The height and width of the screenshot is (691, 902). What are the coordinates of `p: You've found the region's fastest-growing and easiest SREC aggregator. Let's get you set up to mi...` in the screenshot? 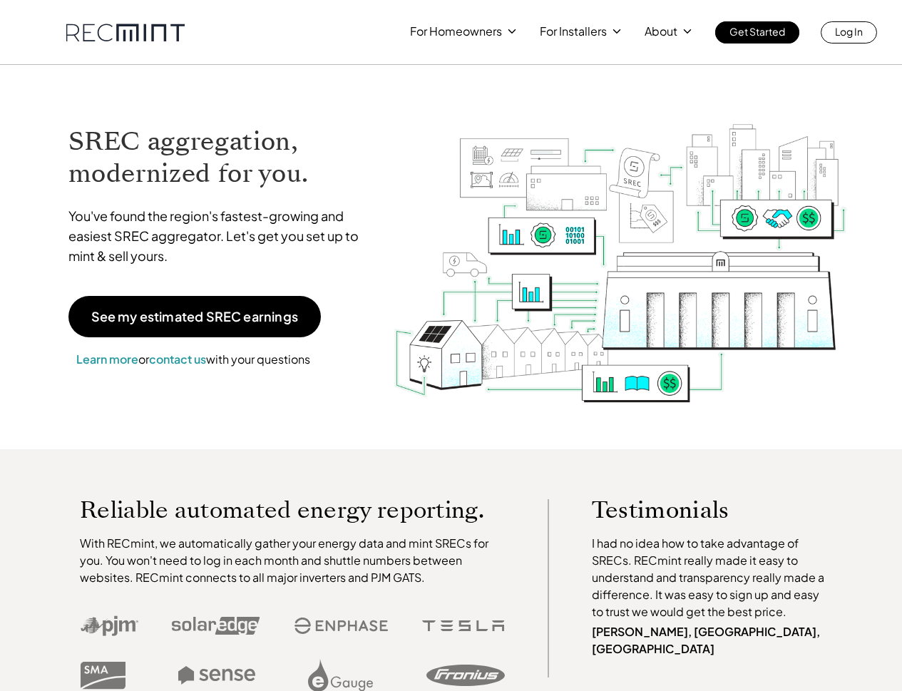 It's located at (220, 236).